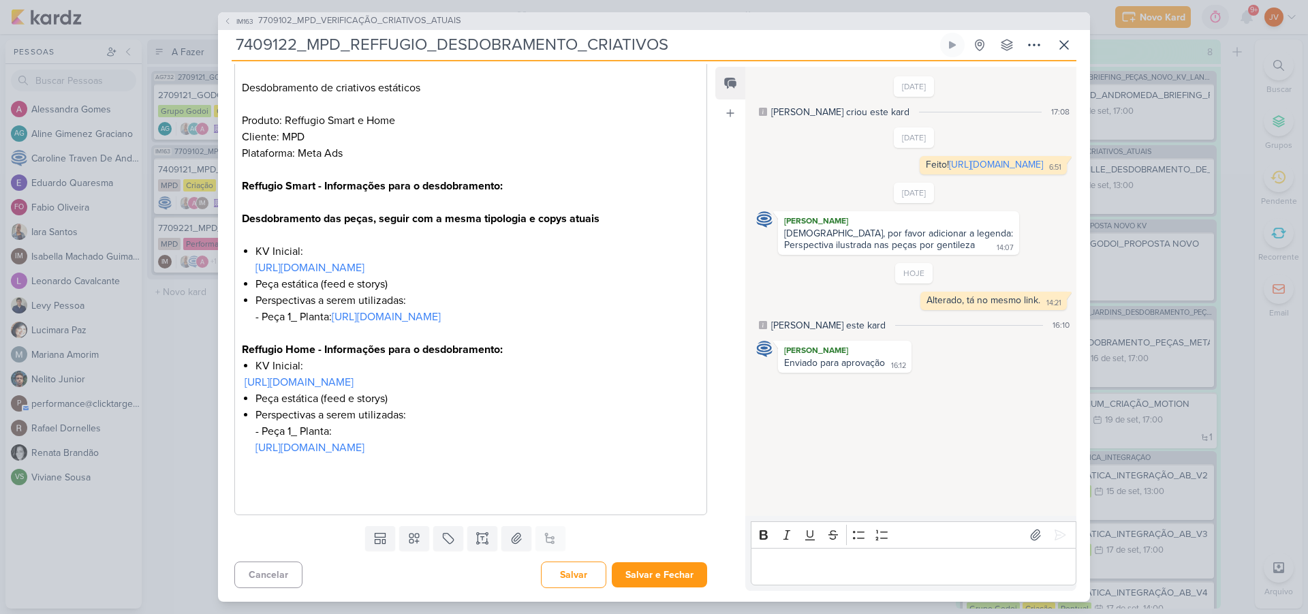 Image resolution: width=1308 pixels, height=614 pixels. I want to click on div: Editor toolbar, so click(914, 534).